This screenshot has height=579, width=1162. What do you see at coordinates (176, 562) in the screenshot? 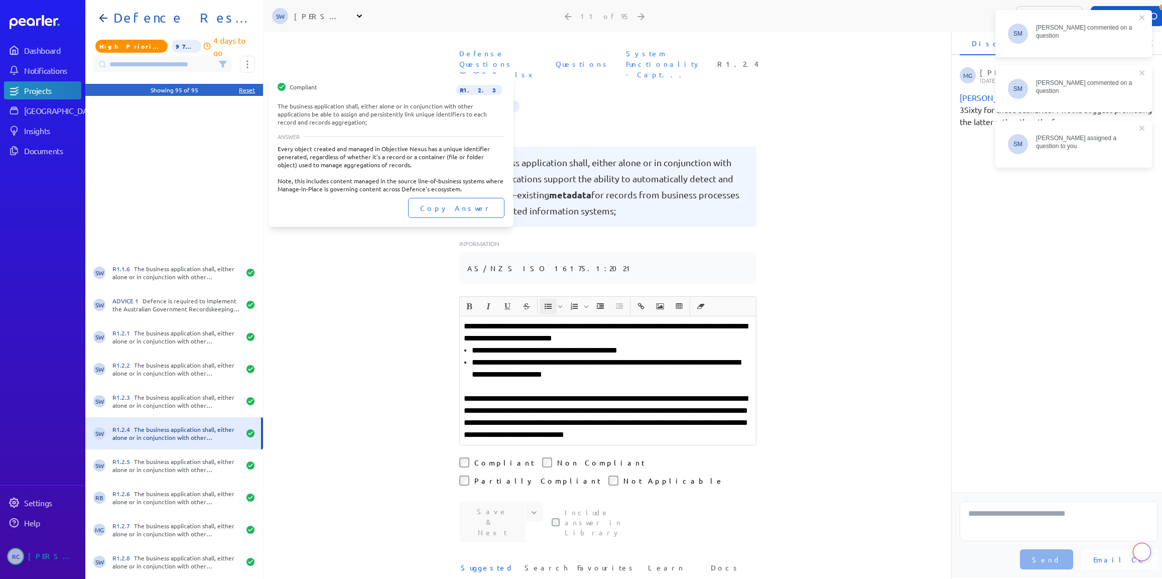
I see `div: The business application shall, either alone or in conjunction with other applications, be able t...` at bounding box center [176, 562].